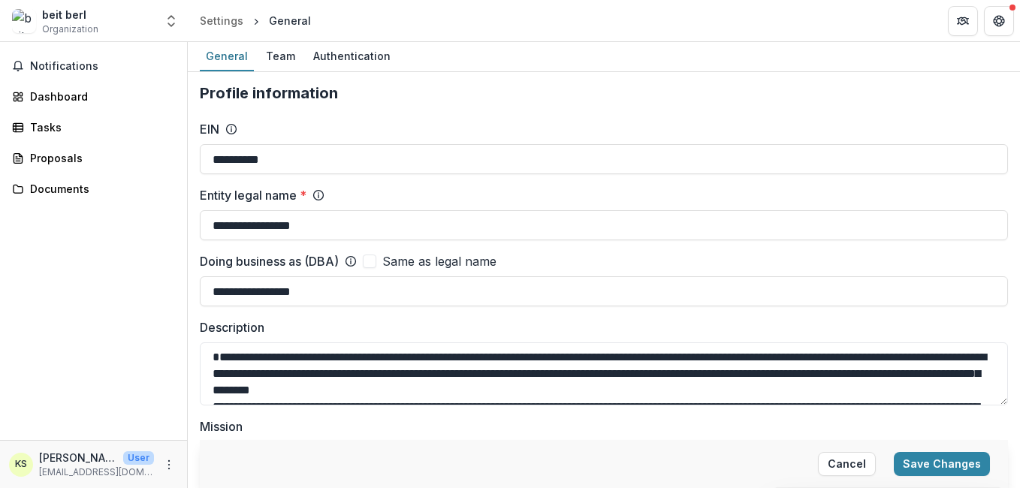 The width and height of the screenshot is (1020, 488). What do you see at coordinates (280, 56) in the screenshot?
I see `div: Team` at bounding box center [280, 56].